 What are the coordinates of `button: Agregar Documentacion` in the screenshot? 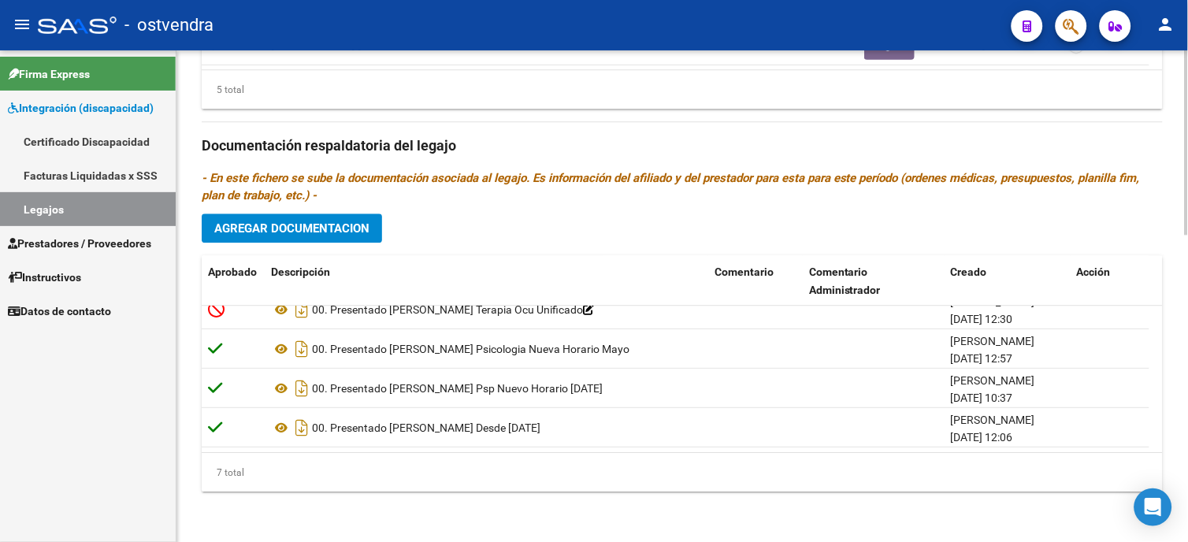 It's located at (292, 228).